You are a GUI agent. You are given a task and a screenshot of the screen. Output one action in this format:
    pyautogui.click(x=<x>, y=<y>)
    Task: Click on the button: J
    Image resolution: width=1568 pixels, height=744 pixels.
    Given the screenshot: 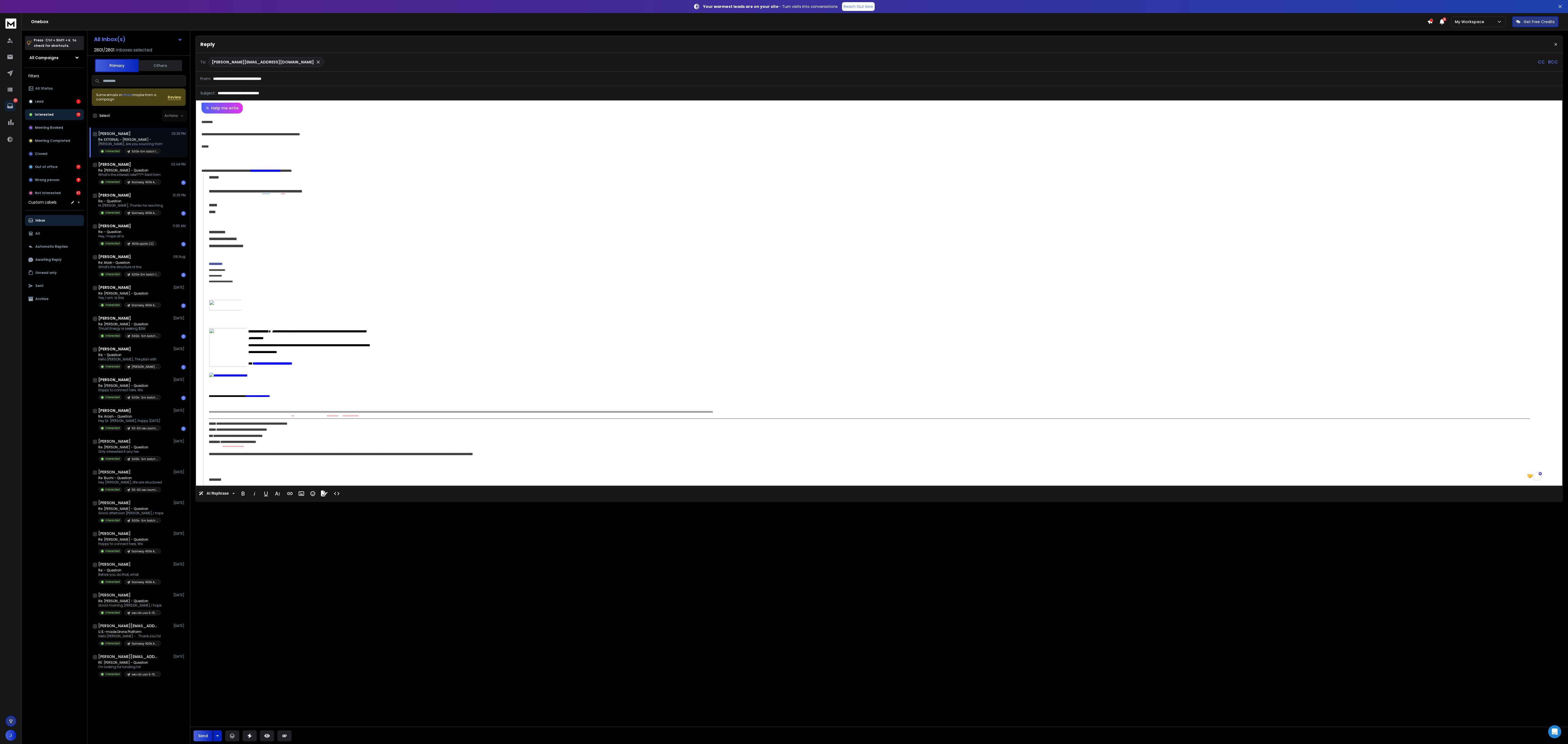 What is the action you would take?
    pyautogui.click(x=11, y=735)
    